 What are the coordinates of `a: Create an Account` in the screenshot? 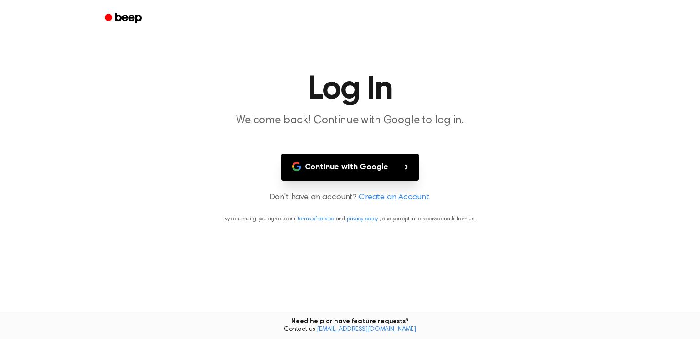 It's located at (394, 197).